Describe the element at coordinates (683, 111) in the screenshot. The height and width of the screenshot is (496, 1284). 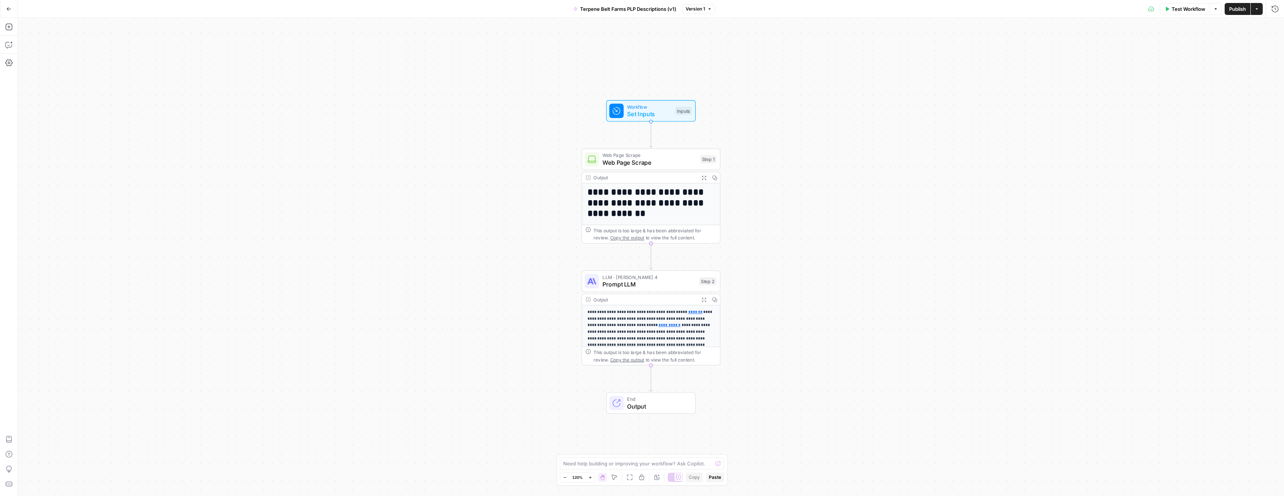
I see `div: Inputs` at that location.